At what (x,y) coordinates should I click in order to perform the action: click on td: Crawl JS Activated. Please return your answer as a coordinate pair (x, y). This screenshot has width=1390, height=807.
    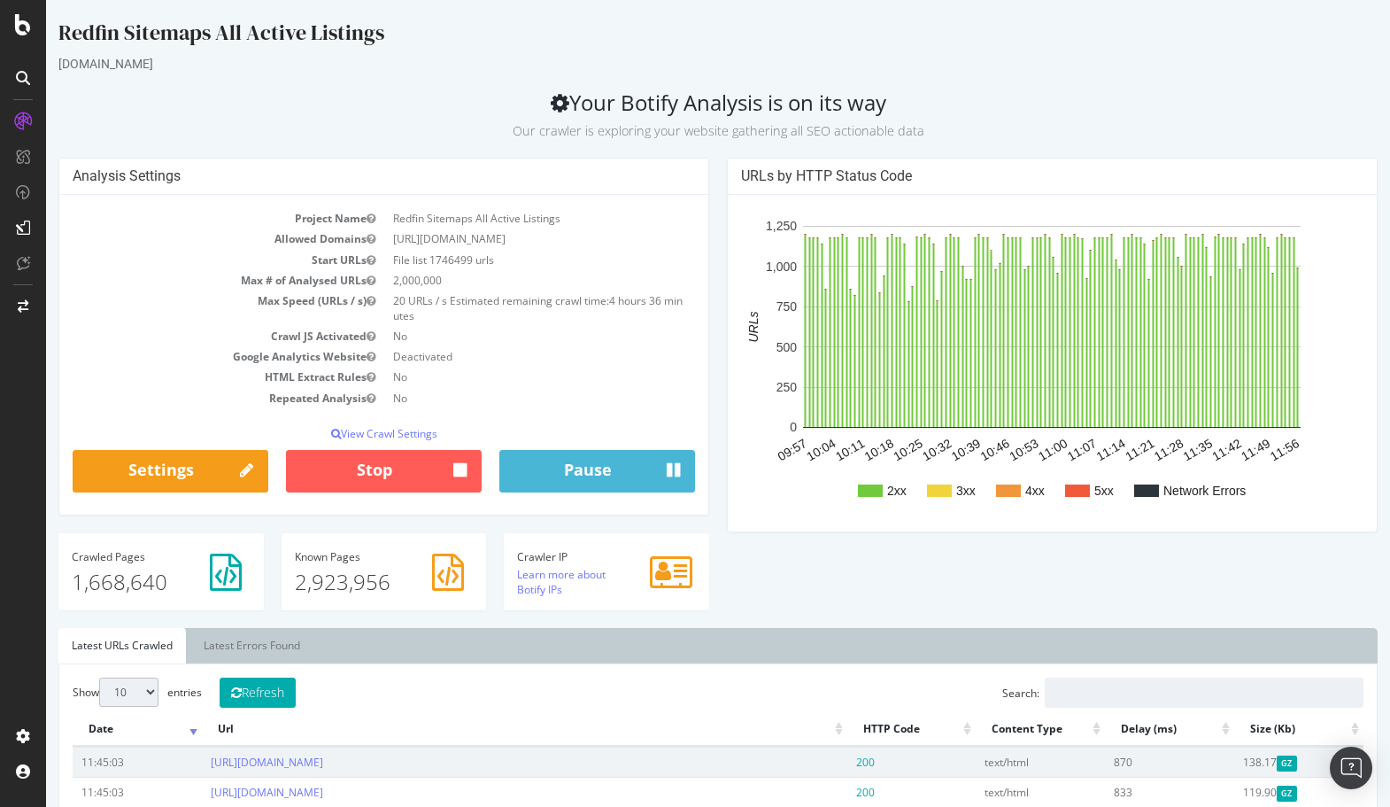
    Looking at the image, I should click on (182, 336).